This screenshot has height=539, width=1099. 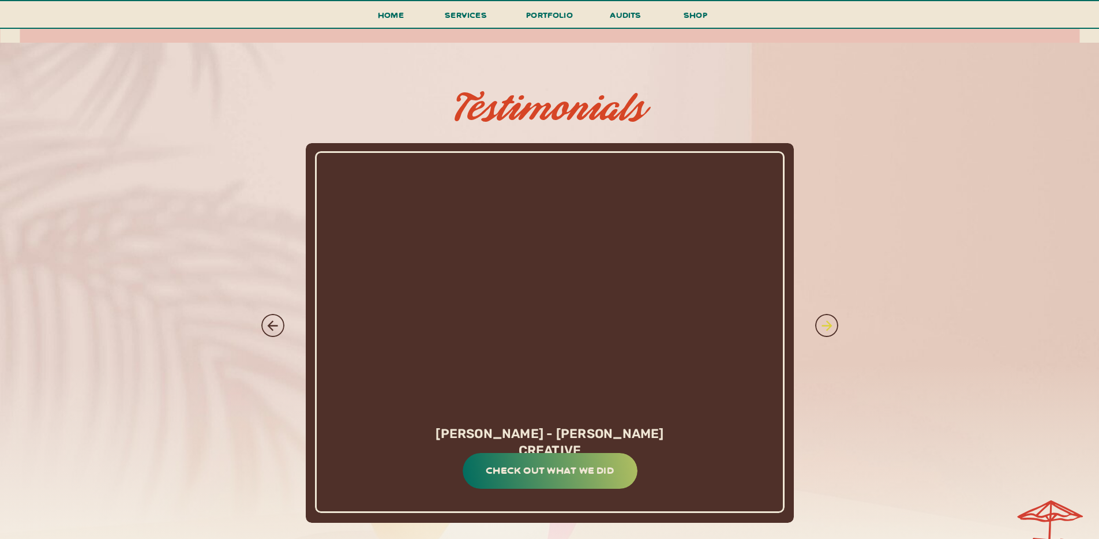 What do you see at coordinates (626, 17) in the screenshot?
I see `a: audits` at bounding box center [626, 17].